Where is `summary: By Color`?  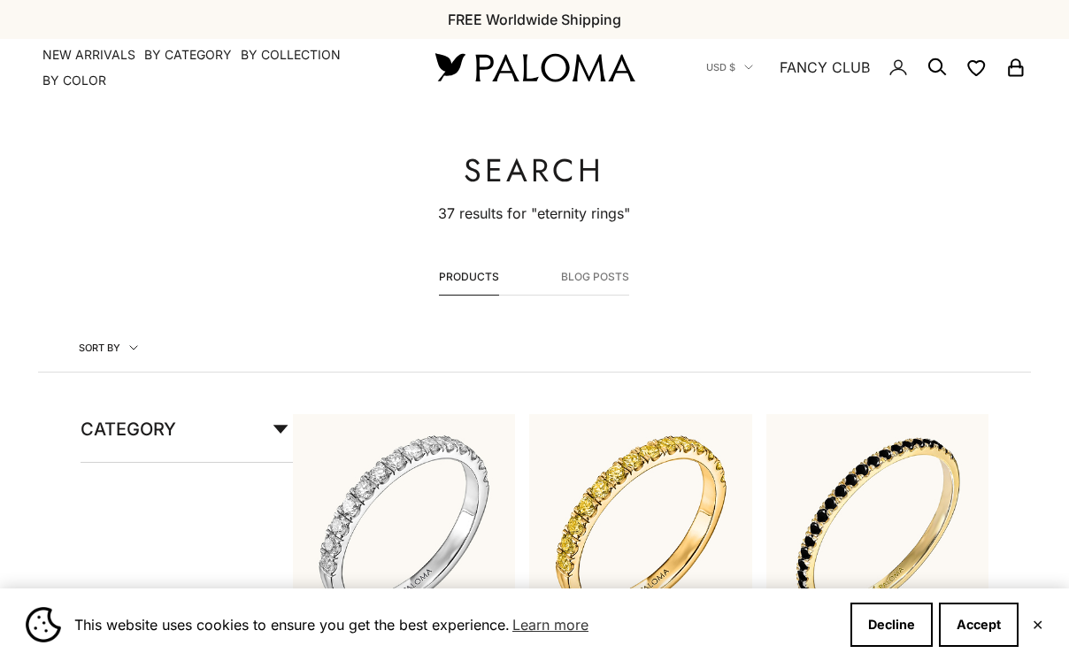 summary: By Color is located at coordinates (74, 81).